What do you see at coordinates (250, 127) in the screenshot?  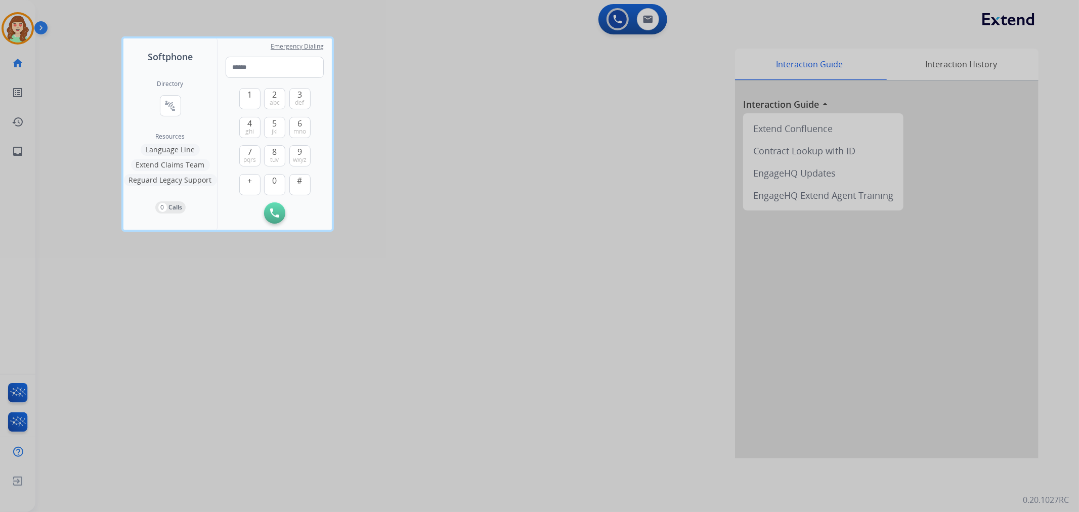 I see `button: 4ghi` at bounding box center [250, 127].